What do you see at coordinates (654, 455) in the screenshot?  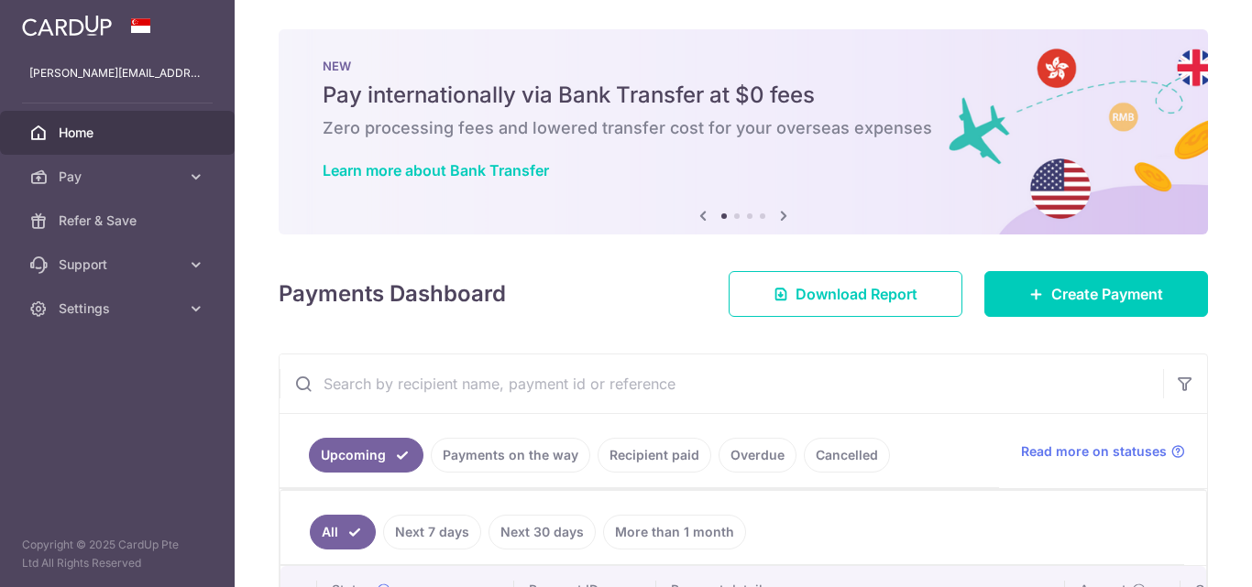 I see `a: Recipient paid` at bounding box center [654, 455].